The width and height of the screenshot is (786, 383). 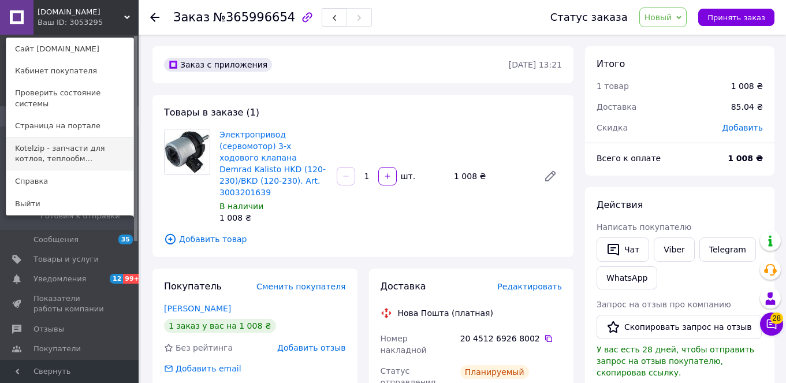 What do you see at coordinates (254, 17) in the screenshot?
I see `span: №365996654` at bounding box center [254, 17].